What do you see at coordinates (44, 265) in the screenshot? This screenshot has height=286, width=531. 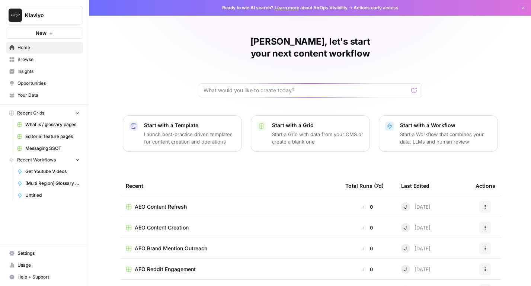 I see `a: Usage` at bounding box center [44, 265].